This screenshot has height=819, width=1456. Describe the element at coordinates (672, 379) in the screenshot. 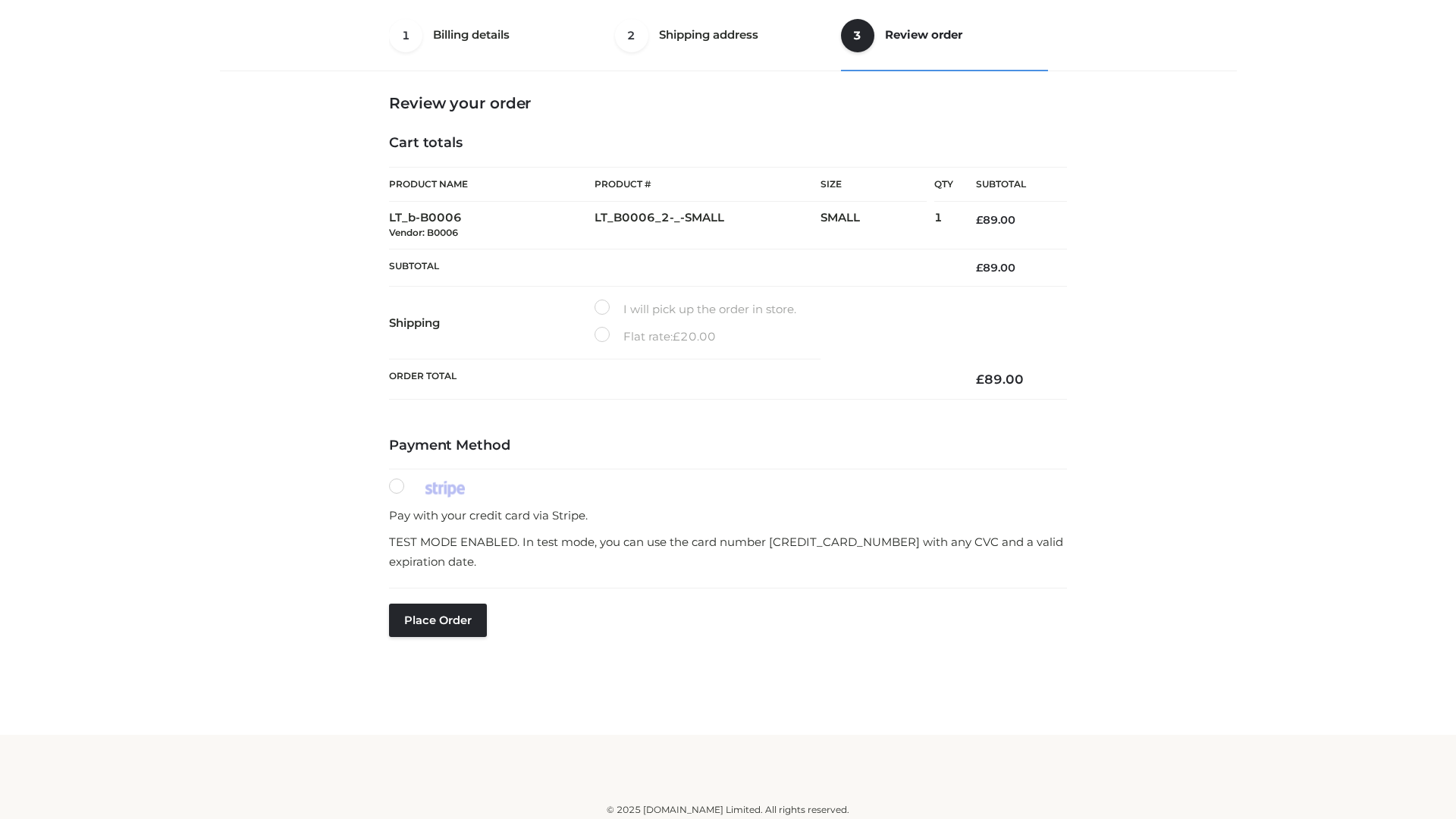

I see `th: Order Total` at that location.